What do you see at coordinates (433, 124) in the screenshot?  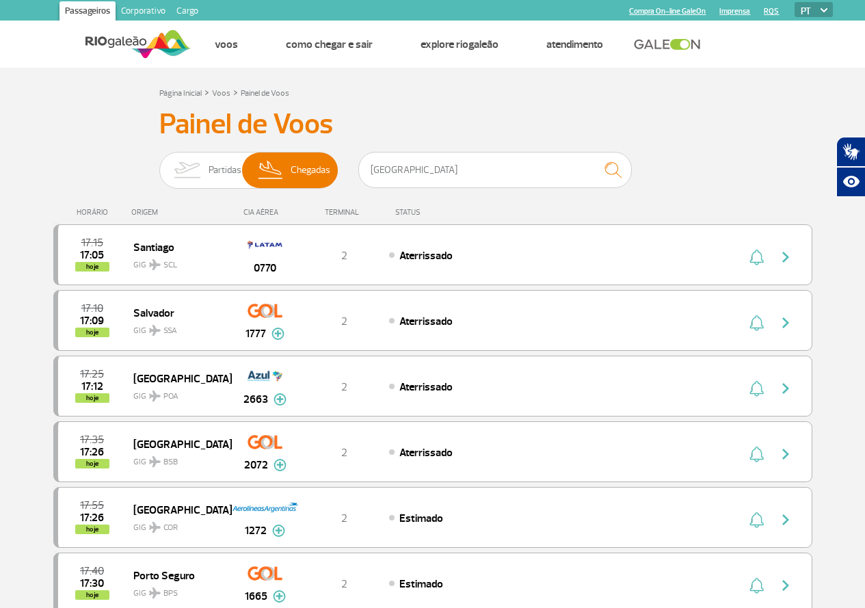 I see `h3: Painel de Voos` at bounding box center [433, 124].